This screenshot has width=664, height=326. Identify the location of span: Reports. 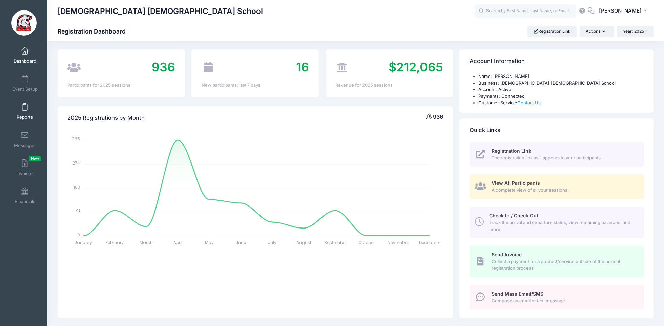
(25, 117).